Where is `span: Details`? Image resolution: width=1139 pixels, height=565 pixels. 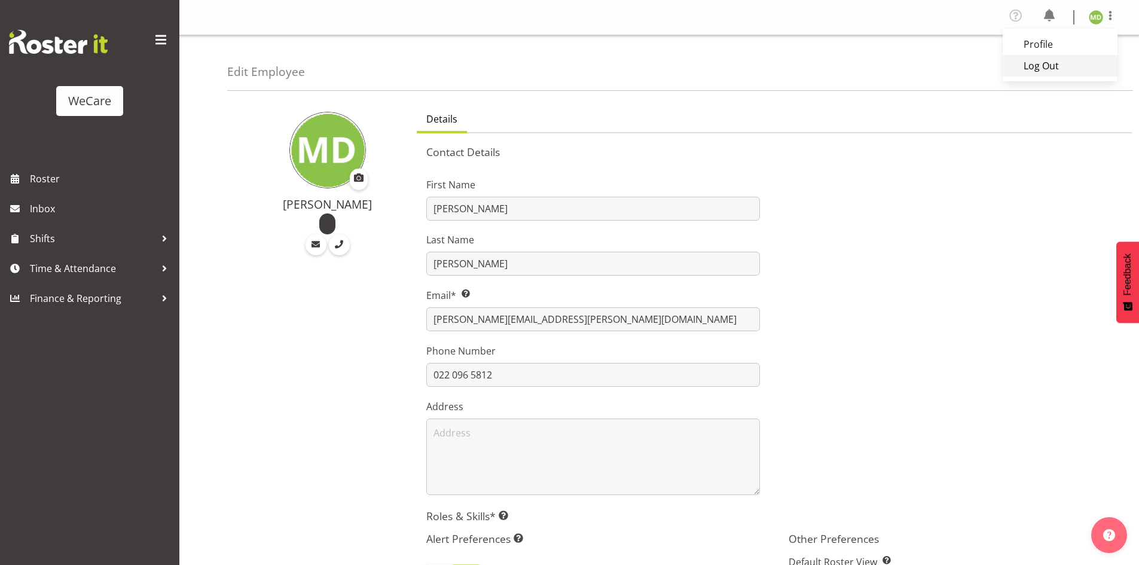
span: Details is located at coordinates (442, 119).